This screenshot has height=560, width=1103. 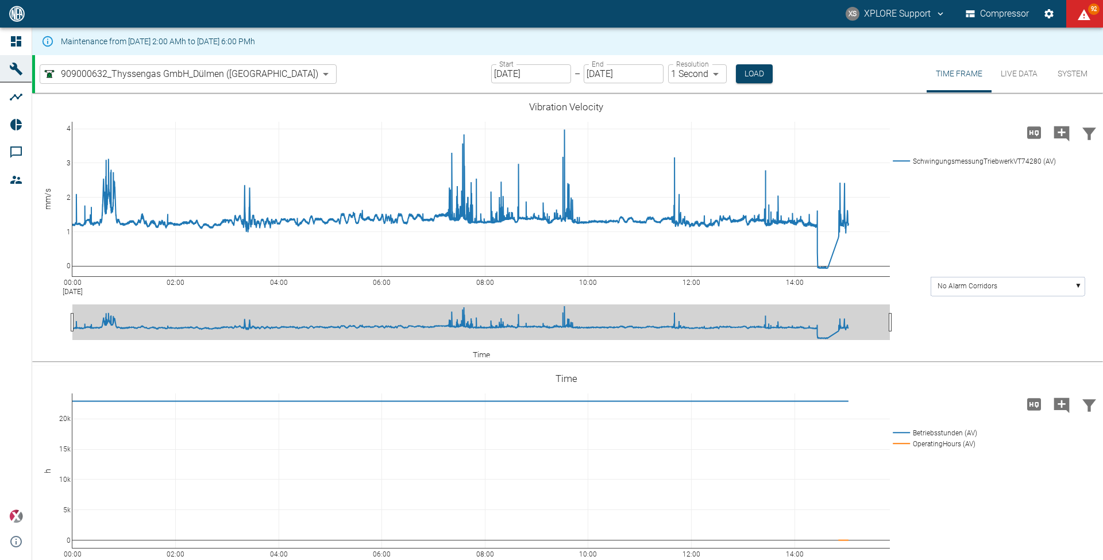 What do you see at coordinates (755, 74) in the screenshot?
I see `button: Load` at bounding box center [755, 74].